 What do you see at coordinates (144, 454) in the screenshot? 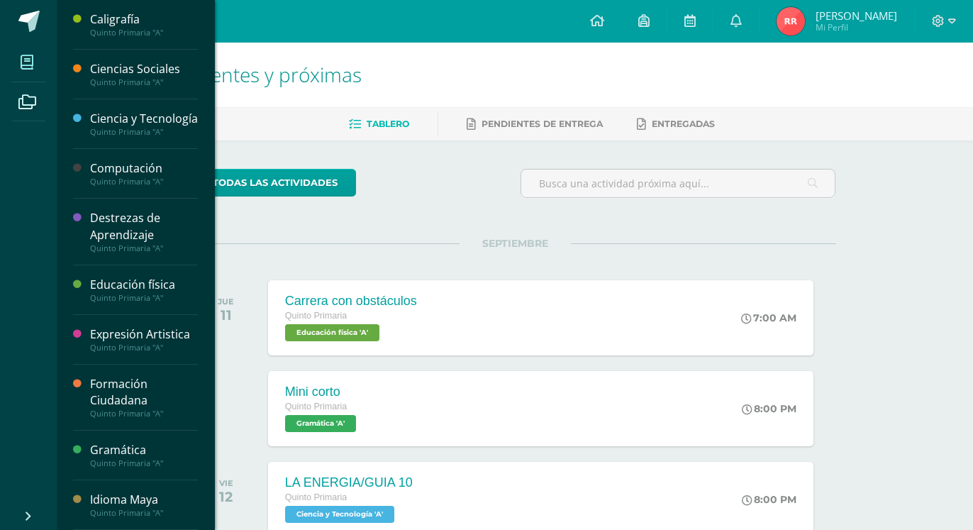
I see `a: GramáticaQuinto Primaria "A"` at bounding box center [144, 454].